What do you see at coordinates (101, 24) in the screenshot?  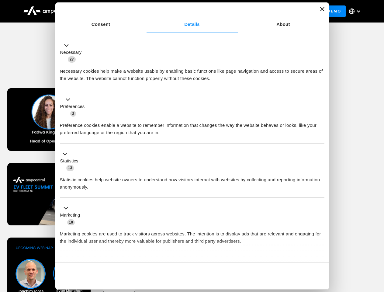 I see `a: Consent` at bounding box center [101, 24].